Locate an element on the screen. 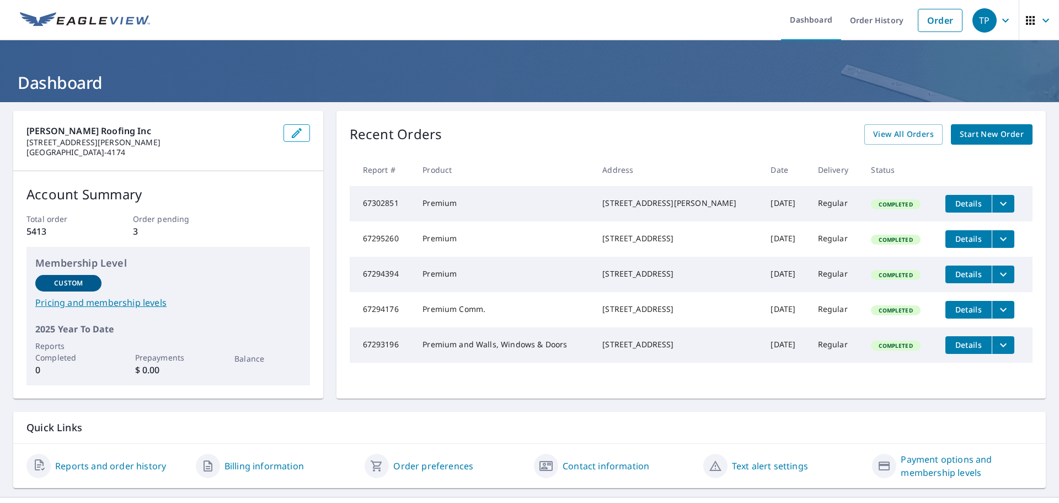 The height and width of the screenshot is (503, 1059). a: Contact information is located at coordinates (606, 466).